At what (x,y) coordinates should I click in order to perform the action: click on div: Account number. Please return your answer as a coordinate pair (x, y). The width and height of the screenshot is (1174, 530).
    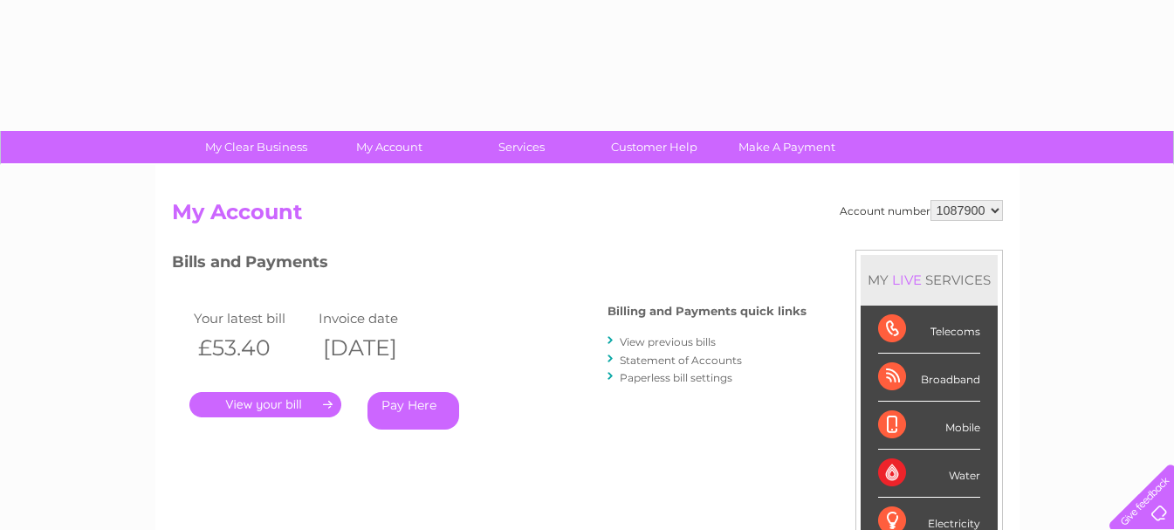
    Looking at the image, I should click on (921, 210).